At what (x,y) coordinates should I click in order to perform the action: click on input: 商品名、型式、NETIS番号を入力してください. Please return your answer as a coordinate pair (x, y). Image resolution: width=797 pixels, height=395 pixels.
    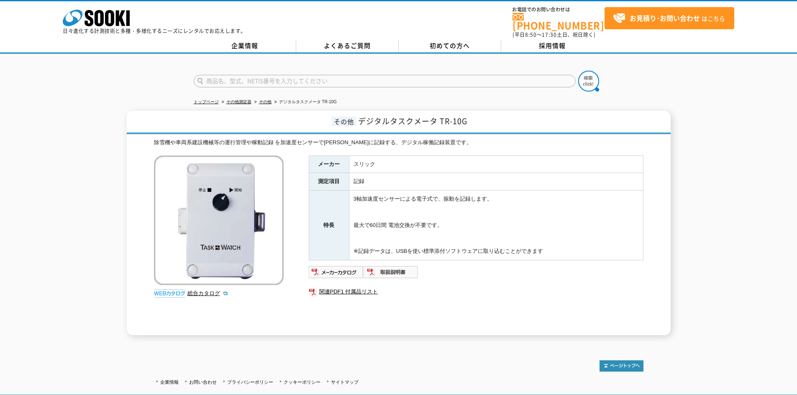
    Looking at the image, I should click on (384, 81).